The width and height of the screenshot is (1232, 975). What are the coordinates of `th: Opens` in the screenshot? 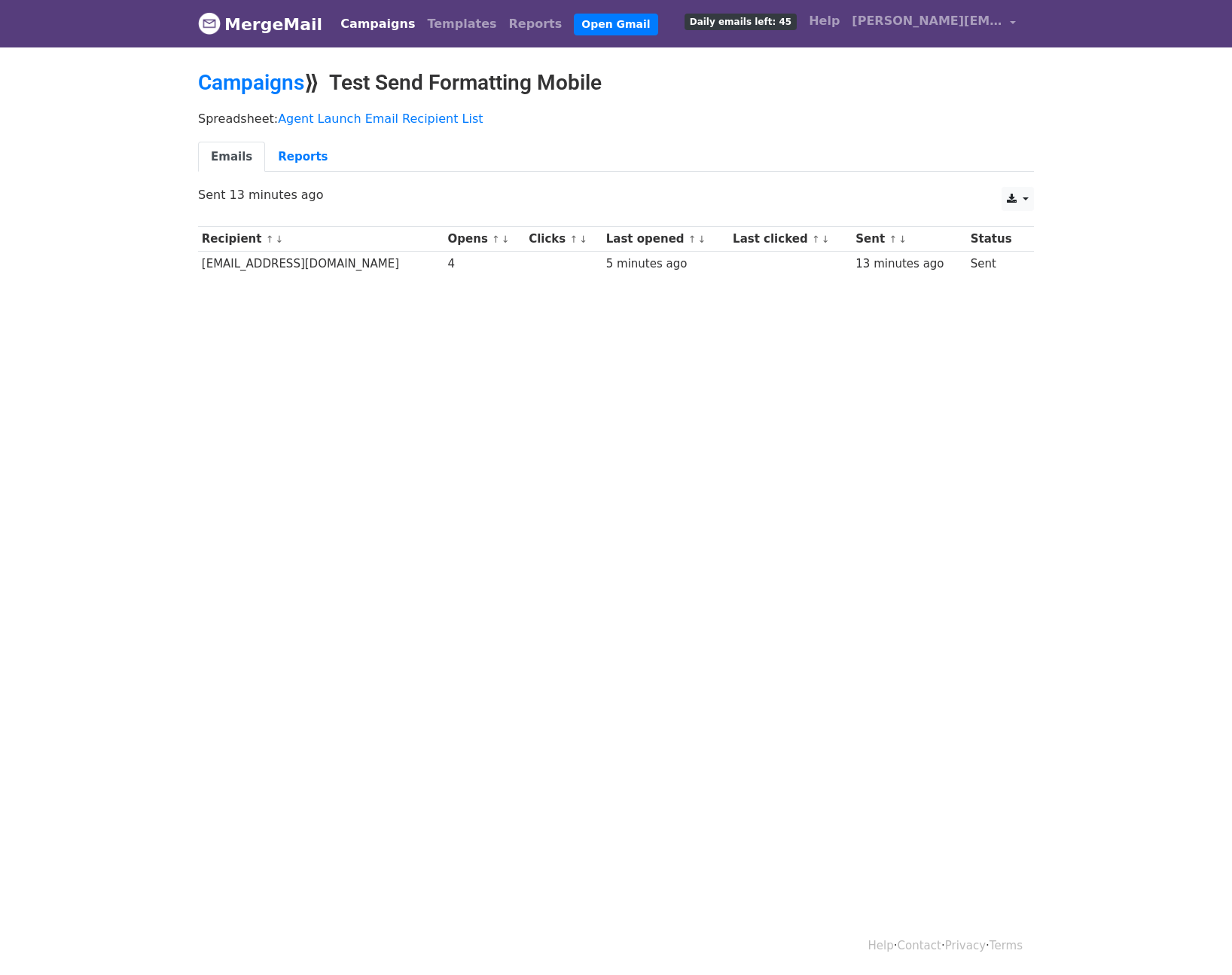 It's located at (485, 239).